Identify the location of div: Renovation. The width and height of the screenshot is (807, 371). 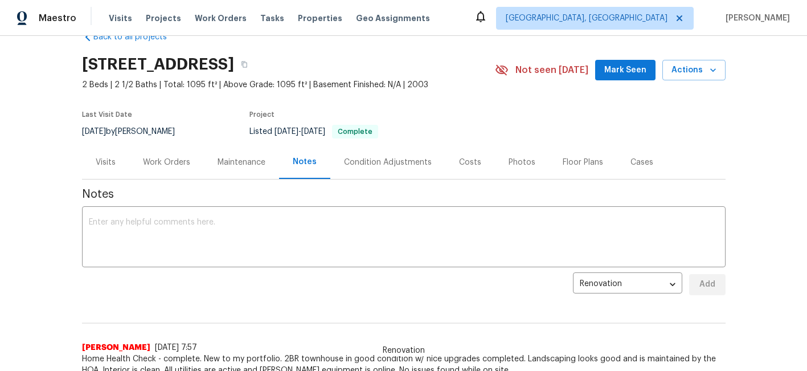
(628, 284).